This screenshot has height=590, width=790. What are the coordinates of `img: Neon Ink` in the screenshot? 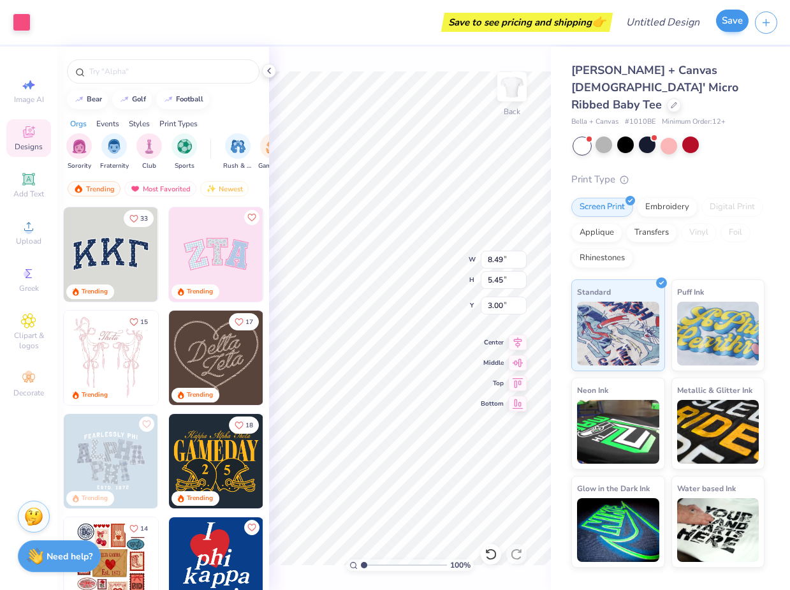 It's located at (618, 431).